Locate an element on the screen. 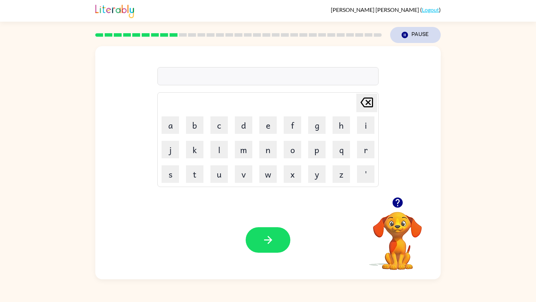  button: Pause is located at coordinates (415, 35).